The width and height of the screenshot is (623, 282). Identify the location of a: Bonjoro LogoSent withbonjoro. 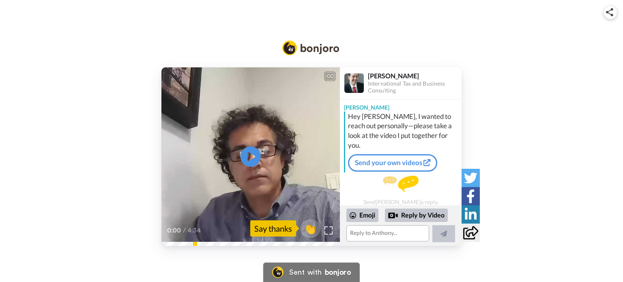
(311, 272).